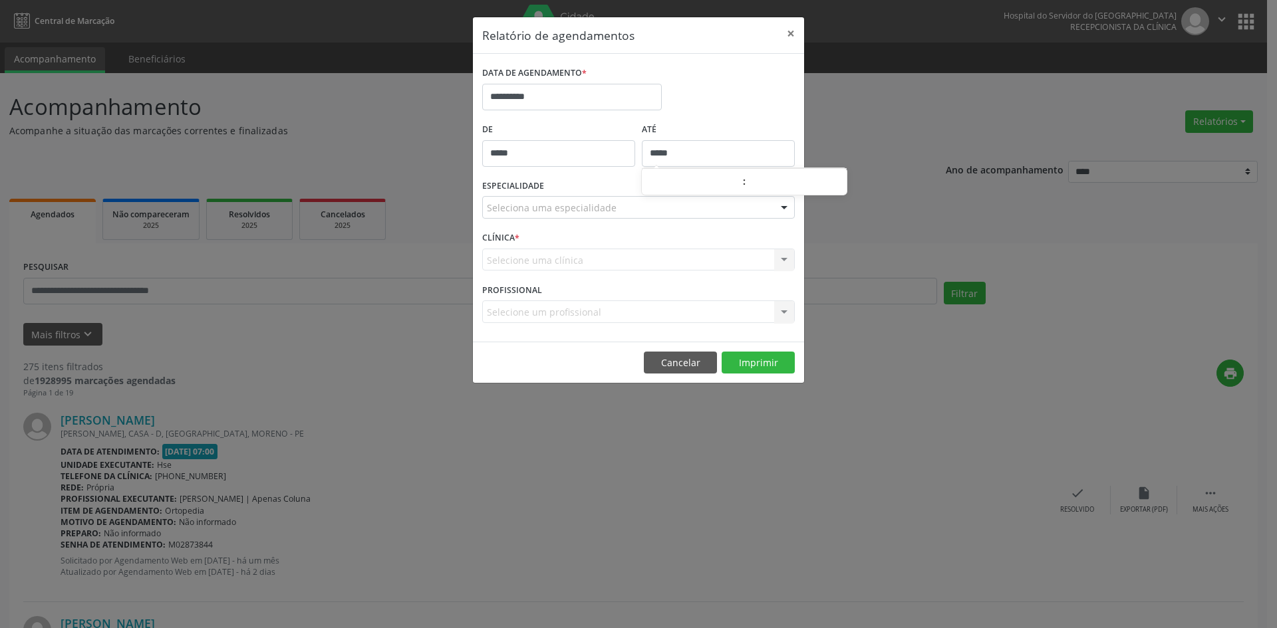 This screenshot has height=628, width=1277. What do you see at coordinates (501, 238) in the screenshot?
I see `label: CLÍNICA` at bounding box center [501, 238].